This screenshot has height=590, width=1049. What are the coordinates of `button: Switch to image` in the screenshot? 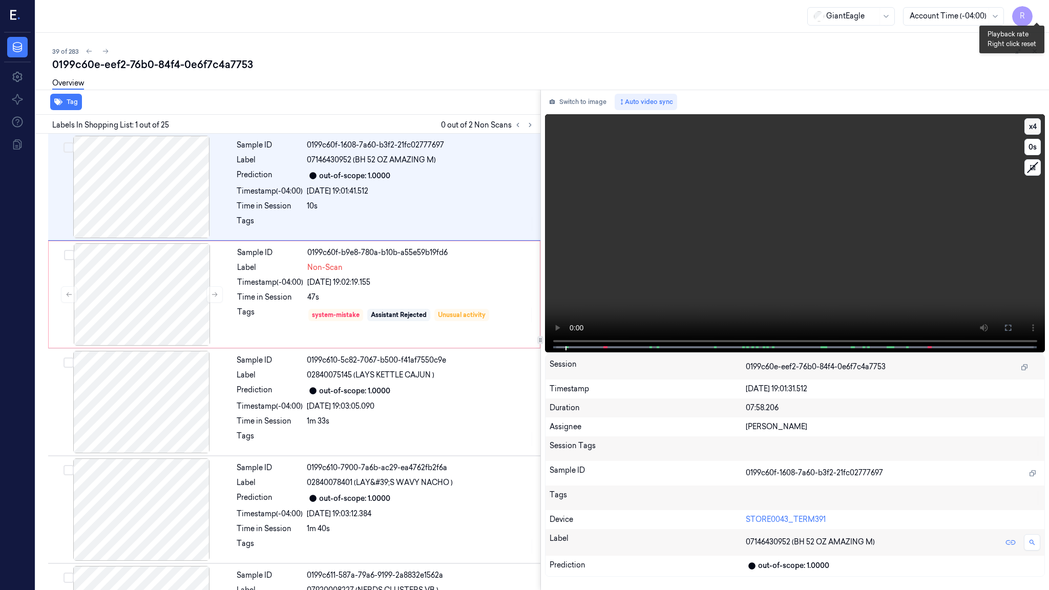 It's located at (578, 102).